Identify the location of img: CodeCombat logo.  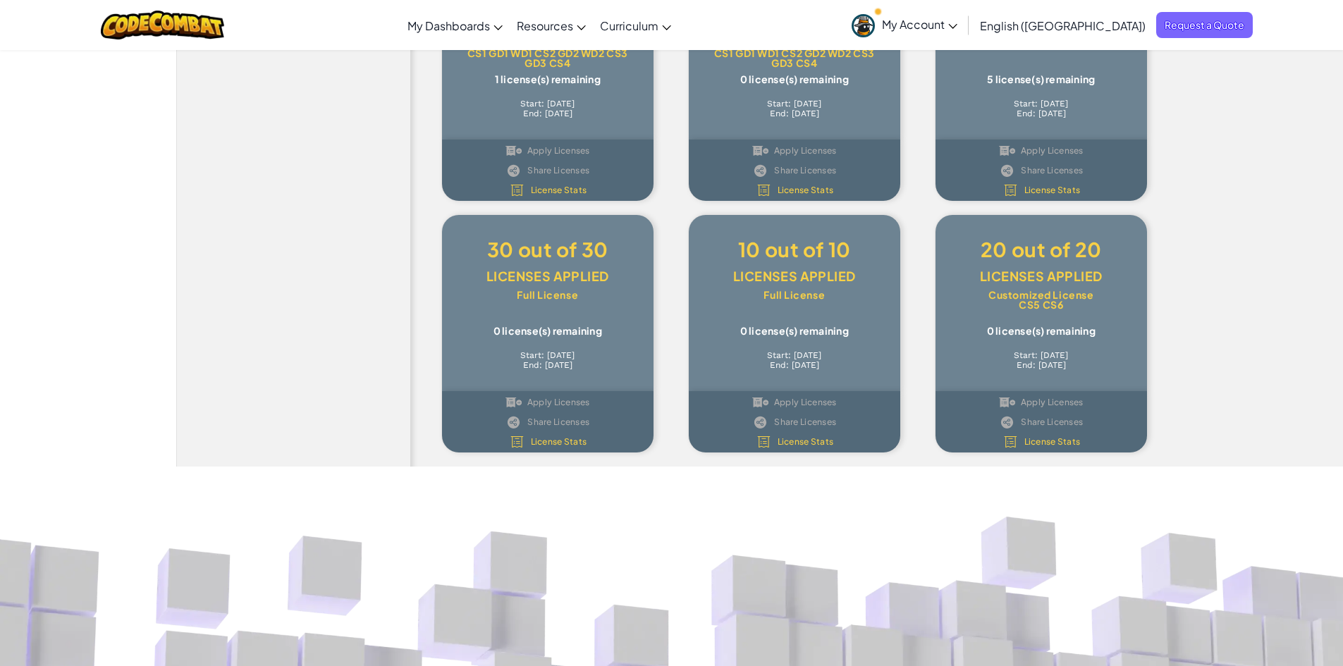
(162, 25).